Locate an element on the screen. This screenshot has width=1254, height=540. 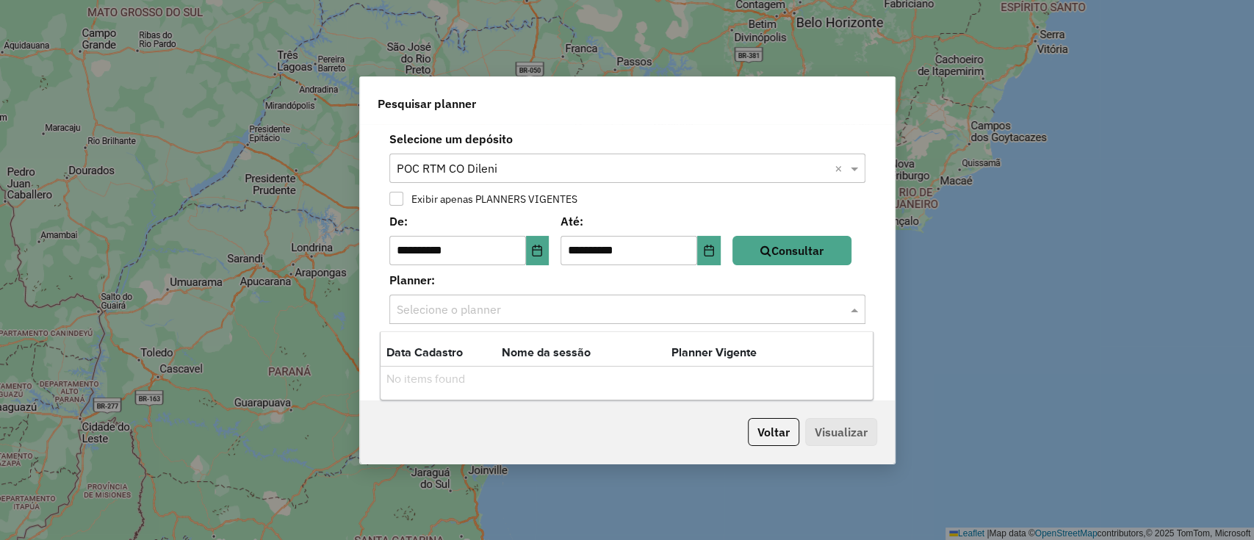
label: Planner: is located at coordinates (627, 280).